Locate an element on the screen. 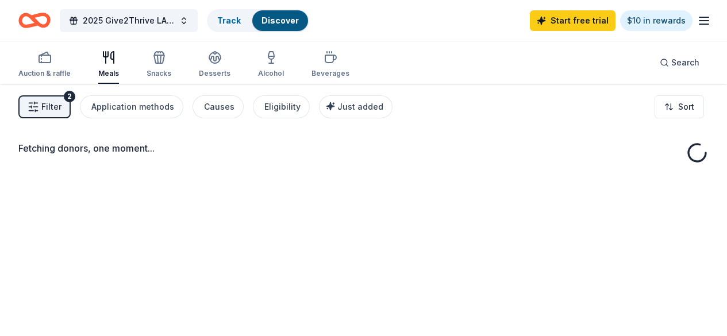  button: Eligibility is located at coordinates (281, 107).